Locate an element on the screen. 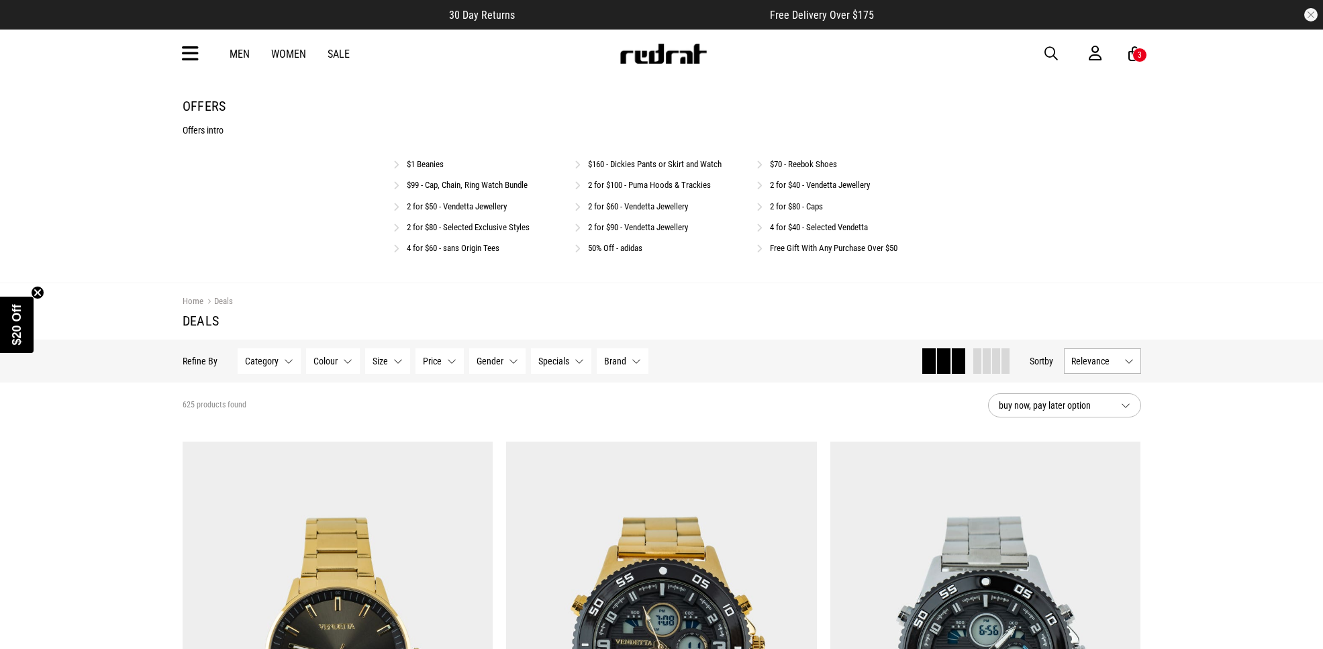 The image size is (1323, 649). span: Colour is located at coordinates (325, 361).